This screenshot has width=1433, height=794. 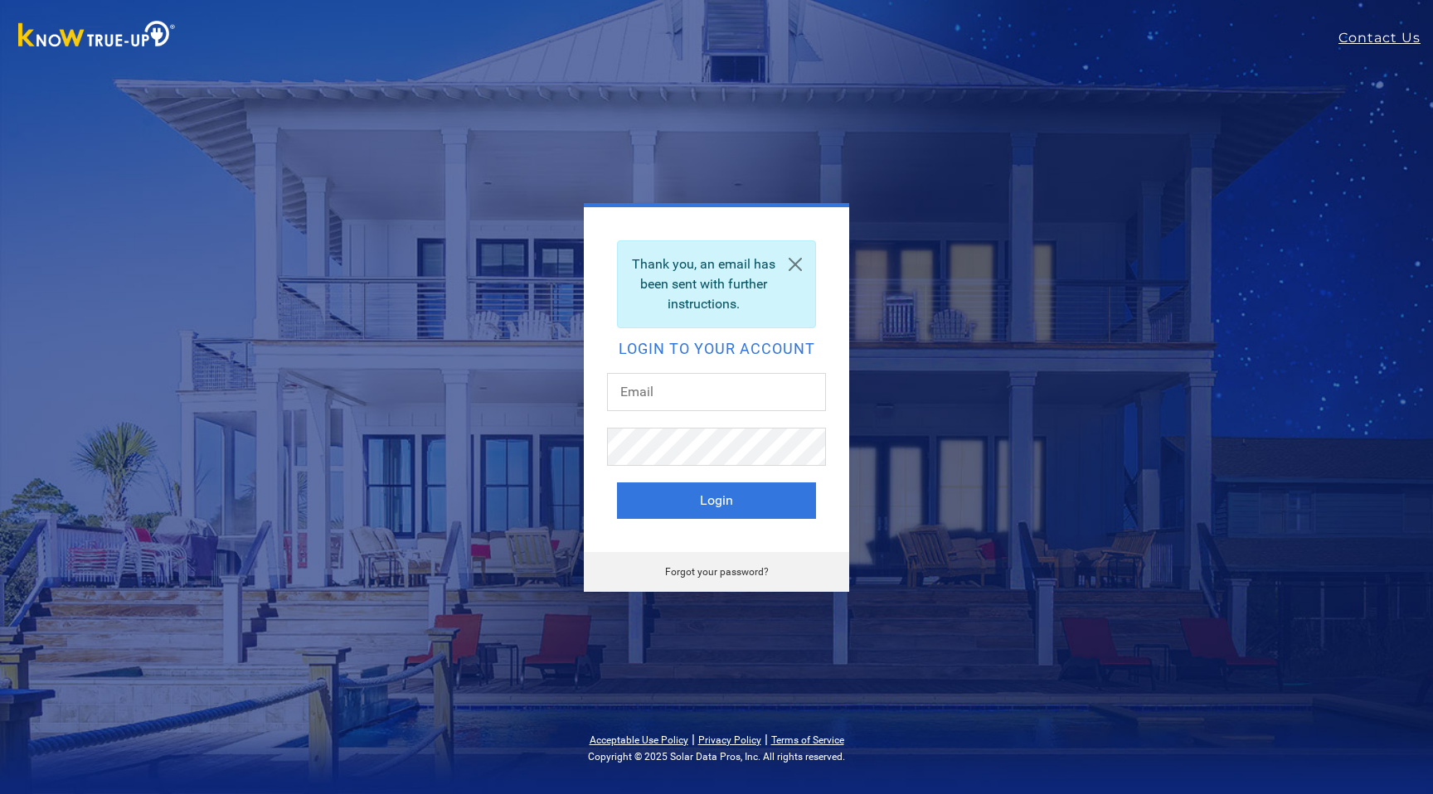 I want to click on a: Contact Us, so click(x=1385, y=38).